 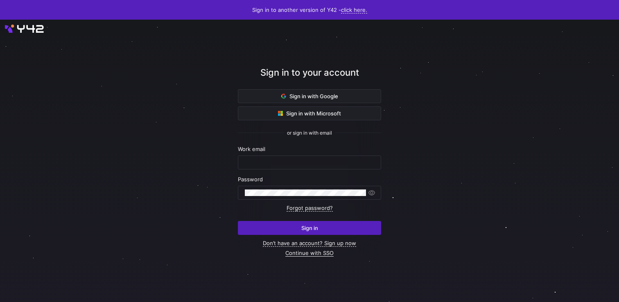 I want to click on span: or sign in with email, so click(x=310, y=133).